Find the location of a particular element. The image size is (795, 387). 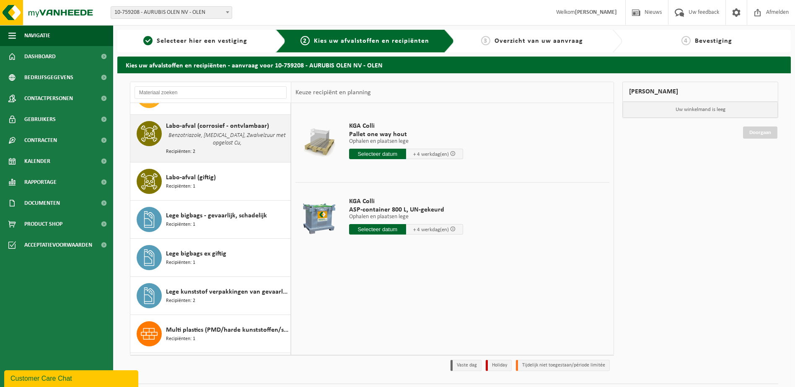

div: Keuze recipiënt en planning is located at coordinates (333, 93).